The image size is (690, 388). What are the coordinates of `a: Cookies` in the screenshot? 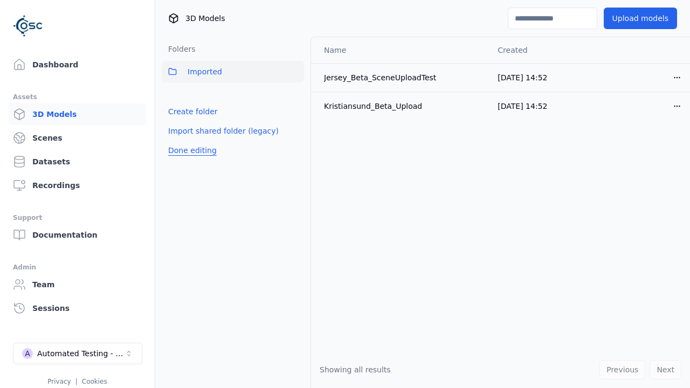 It's located at (94, 382).